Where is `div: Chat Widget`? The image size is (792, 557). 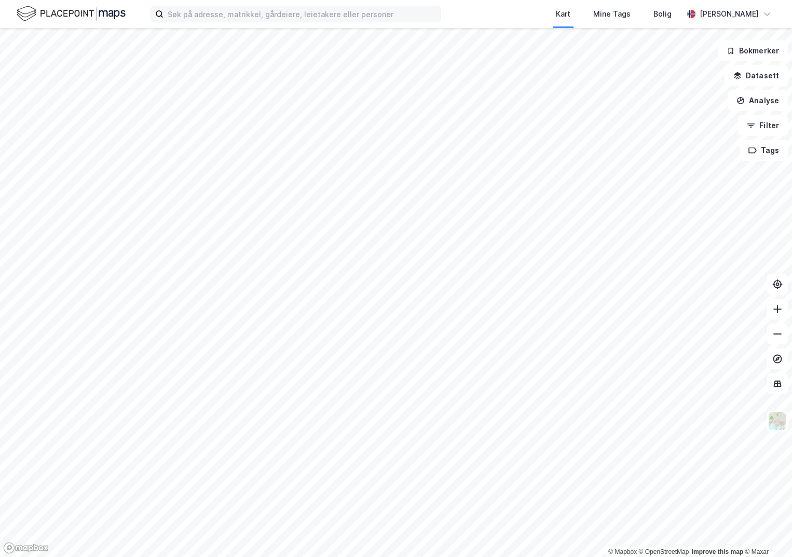
div: Chat Widget is located at coordinates (766, 532).